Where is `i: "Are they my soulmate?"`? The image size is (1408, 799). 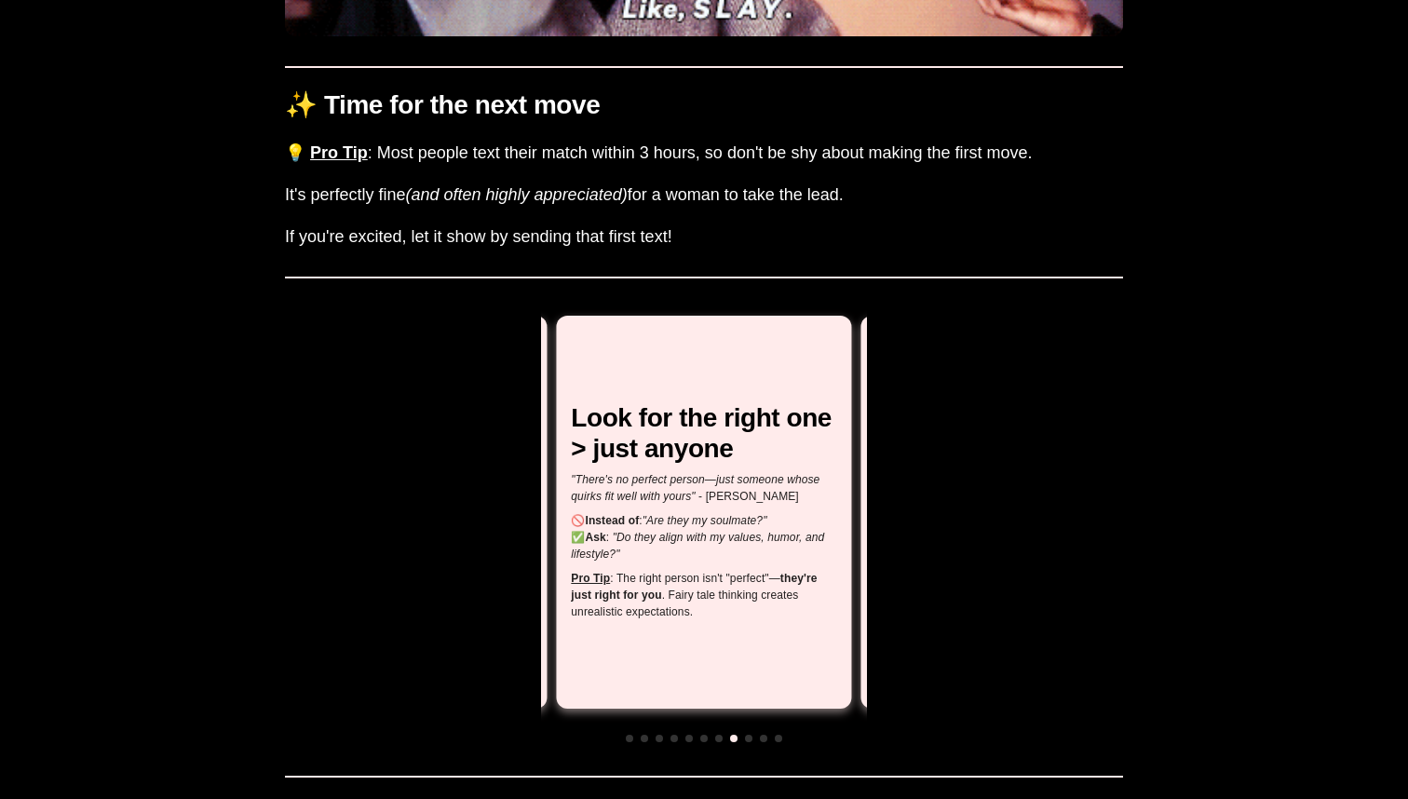 i: "Are they my soulmate?" is located at coordinates (705, 520).